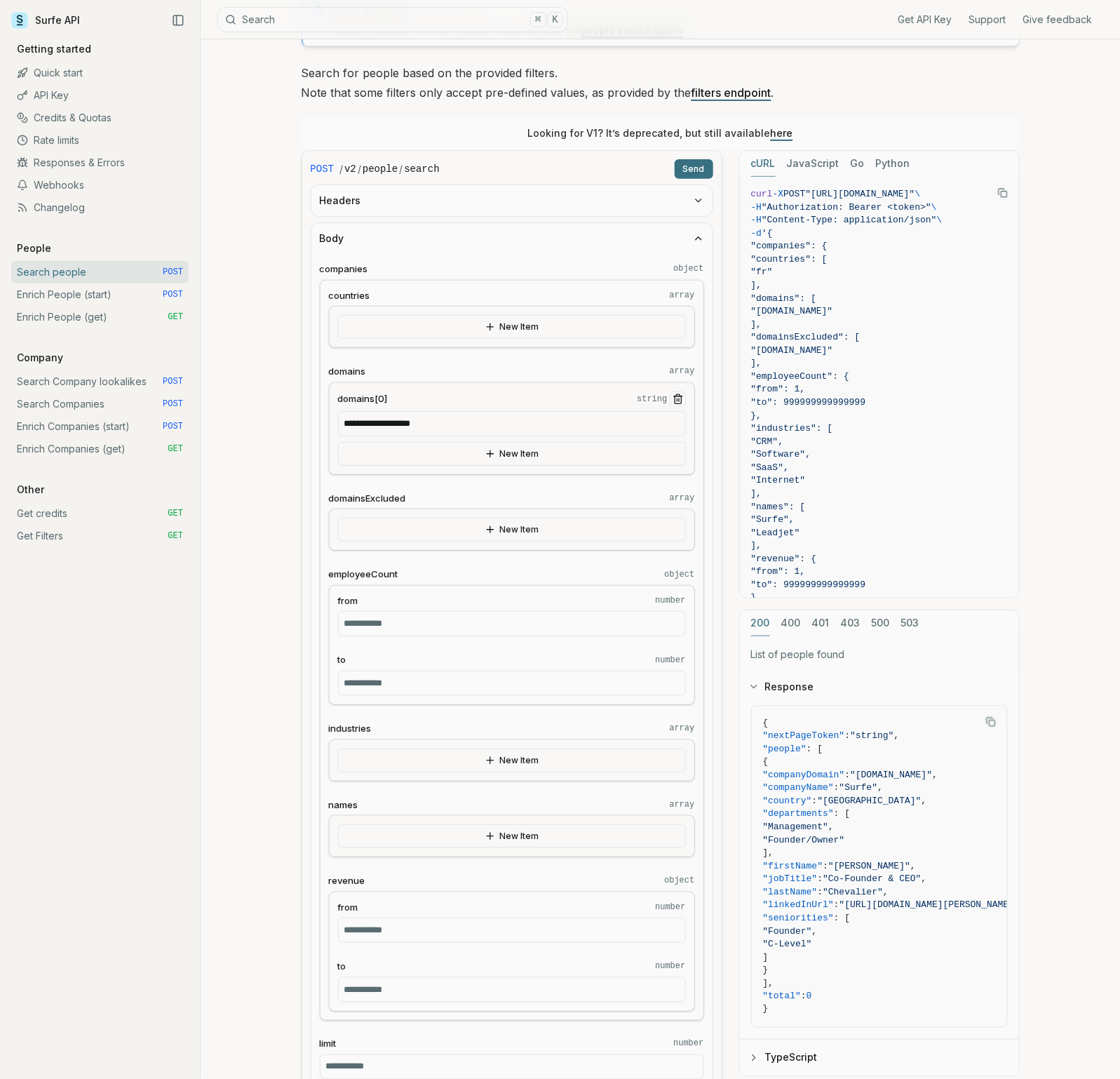 Image resolution: width=1120 pixels, height=1079 pixels. I want to click on span: "firstName", so click(793, 865).